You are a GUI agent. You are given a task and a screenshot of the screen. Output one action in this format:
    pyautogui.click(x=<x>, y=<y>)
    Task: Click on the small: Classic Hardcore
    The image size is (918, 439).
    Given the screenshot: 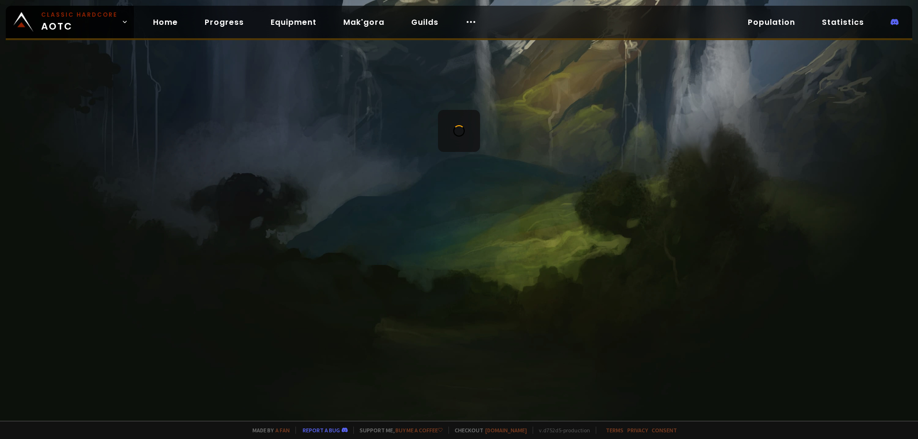 What is the action you would take?
    pyautogui.click(x=79, y=15)
    